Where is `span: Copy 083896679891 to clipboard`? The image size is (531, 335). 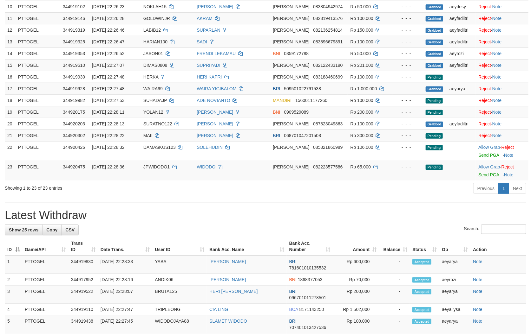
span: Copy 083896679891 to clipboard is located at coordinates (328, 42).